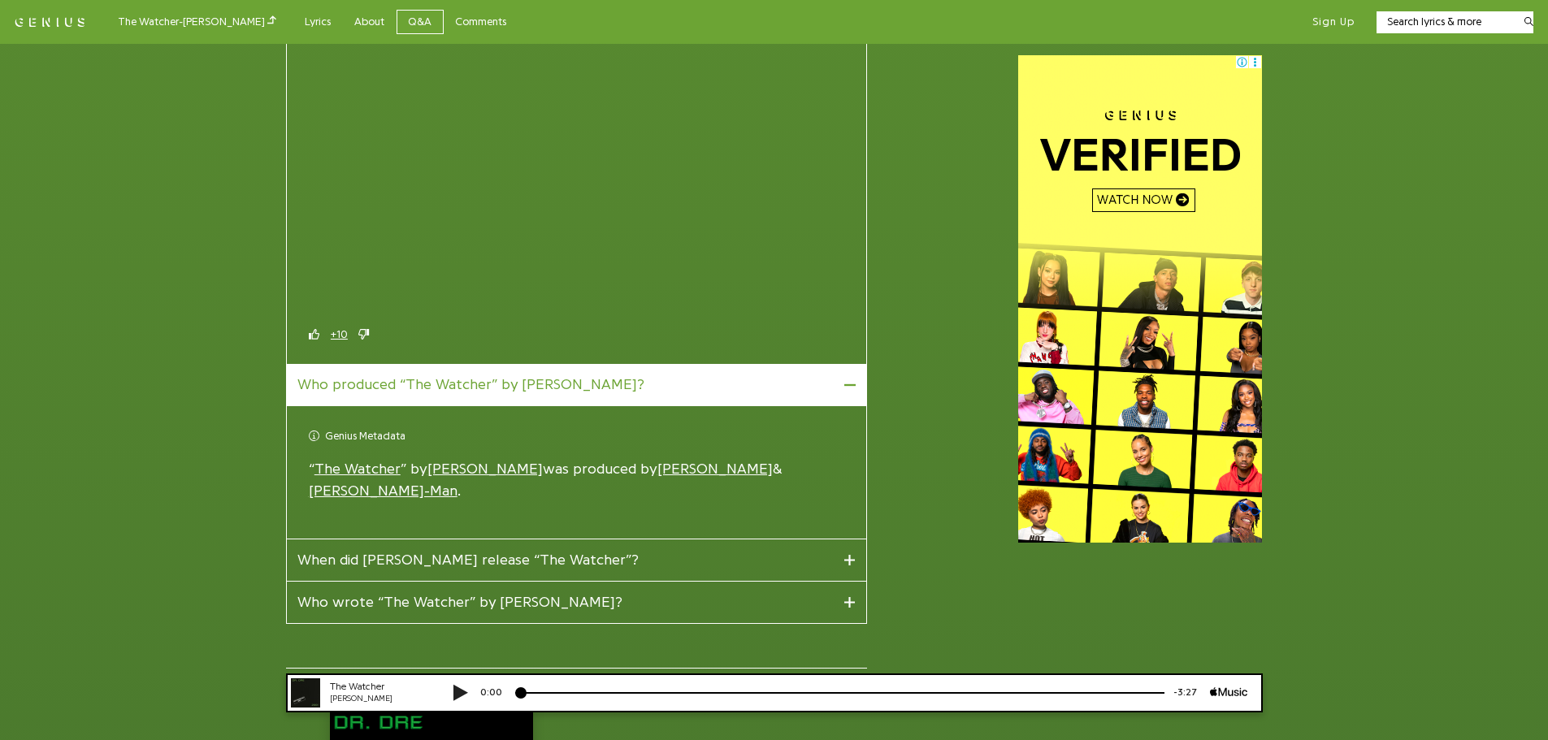 This screenshot has height=740, width=1548. I want to click on img: 72x72bb.jpg, so click(33, 20).